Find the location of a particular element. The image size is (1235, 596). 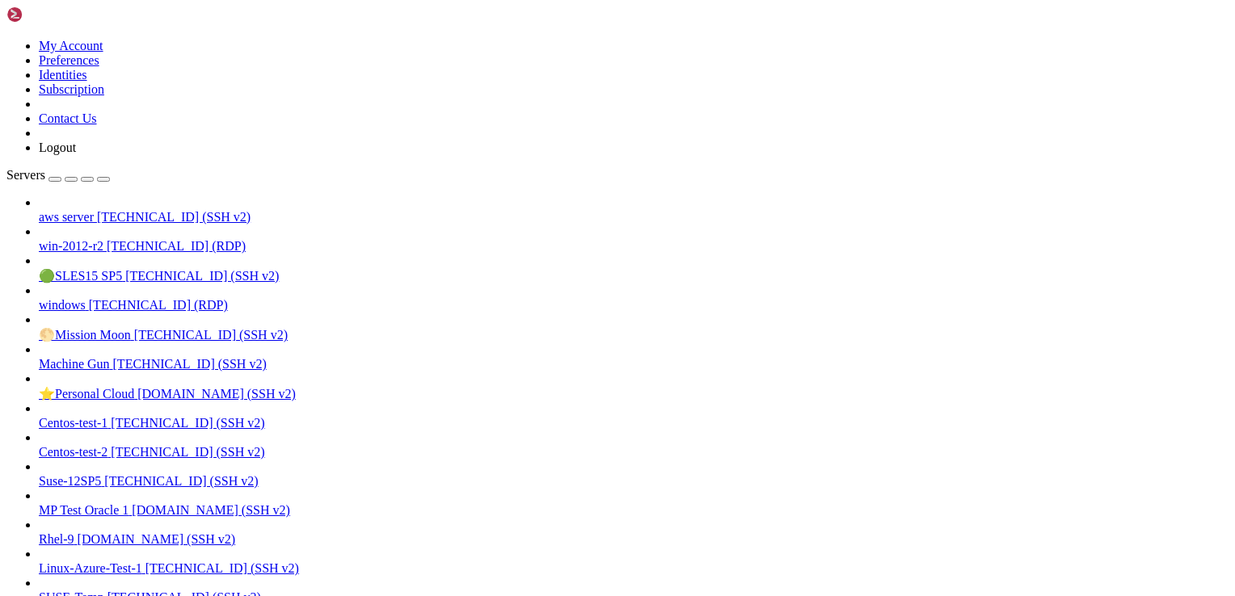

img: Shellngn is located at coordinates (53, 15).